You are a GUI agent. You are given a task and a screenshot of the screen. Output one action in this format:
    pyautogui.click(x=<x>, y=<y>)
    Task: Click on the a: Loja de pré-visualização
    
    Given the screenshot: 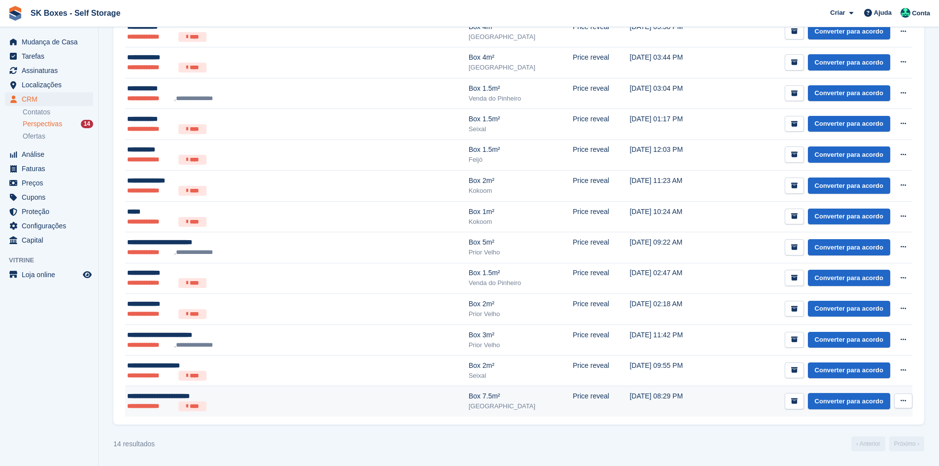 What is the action you would take?
    pyautogui.click(x=87, y=274)
    